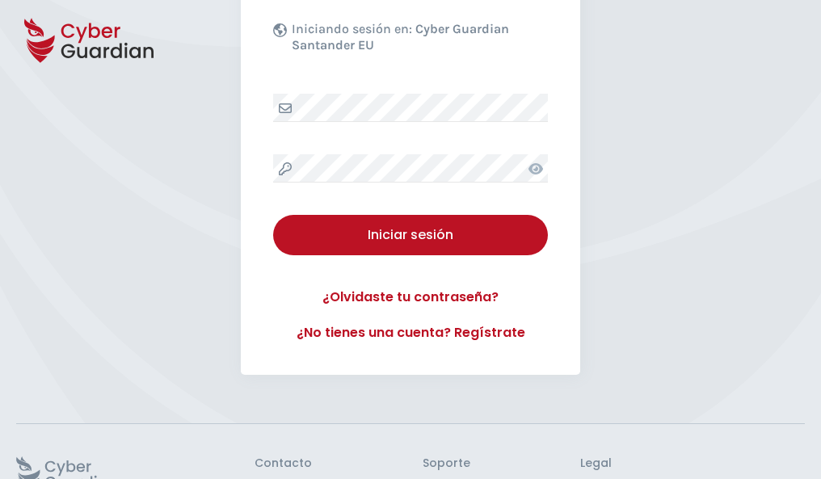  I want to click on h3: Soporte, so click(446, 464).